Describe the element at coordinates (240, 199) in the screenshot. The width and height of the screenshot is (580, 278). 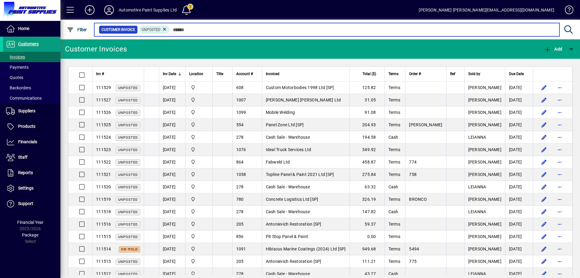
I see `span: 780` at that location.